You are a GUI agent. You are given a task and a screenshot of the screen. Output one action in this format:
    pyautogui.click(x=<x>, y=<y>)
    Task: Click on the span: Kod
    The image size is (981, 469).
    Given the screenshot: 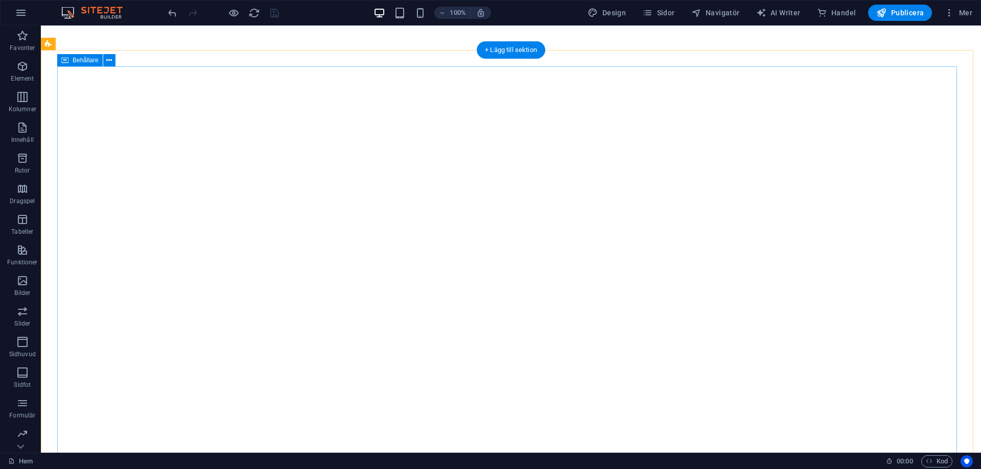 What is the action you would take?
    pyautogui.click(x=936, y=462)
    